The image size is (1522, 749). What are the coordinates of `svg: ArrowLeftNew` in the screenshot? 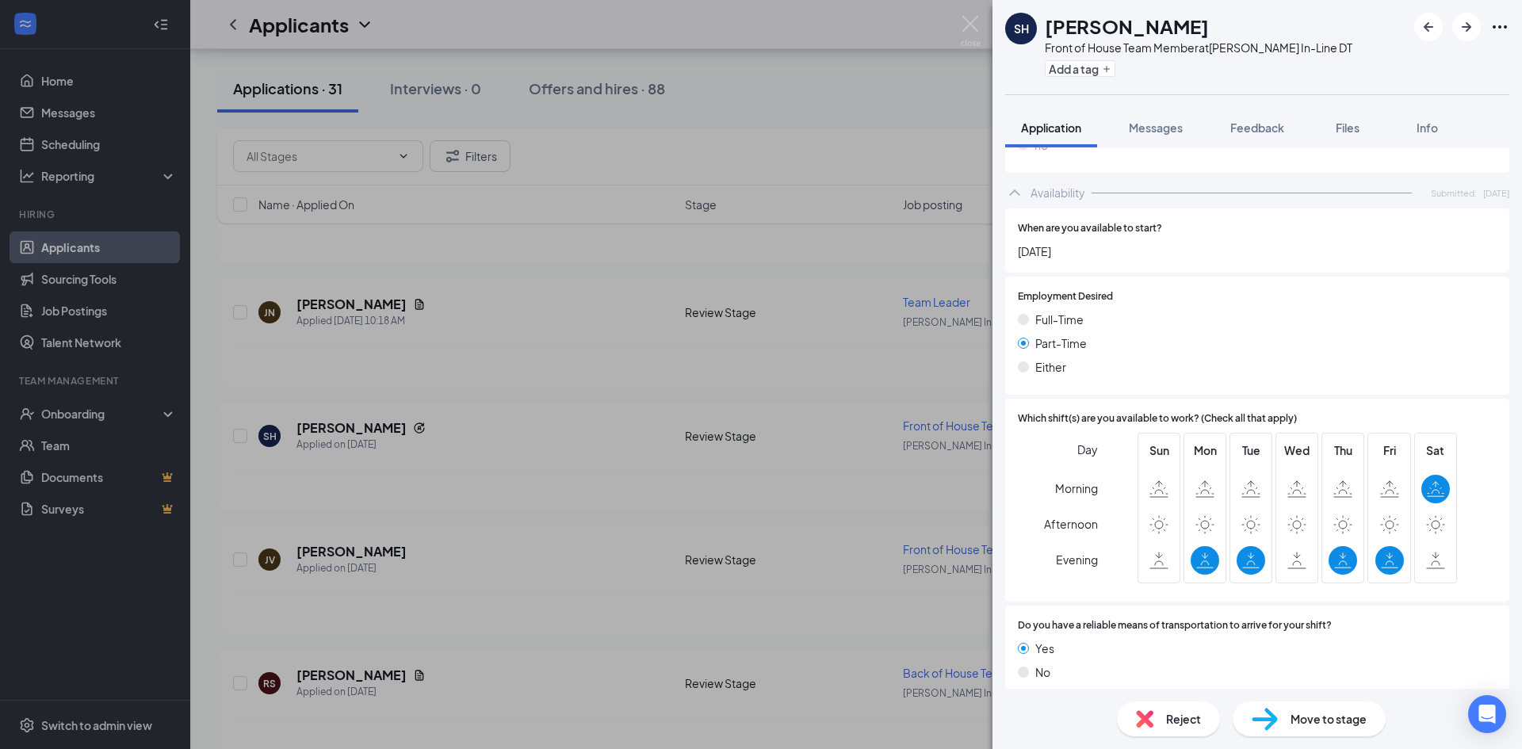 It's located at (1428, 27).